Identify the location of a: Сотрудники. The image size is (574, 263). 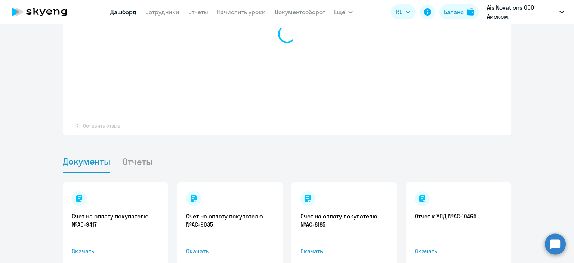
(162, 12).